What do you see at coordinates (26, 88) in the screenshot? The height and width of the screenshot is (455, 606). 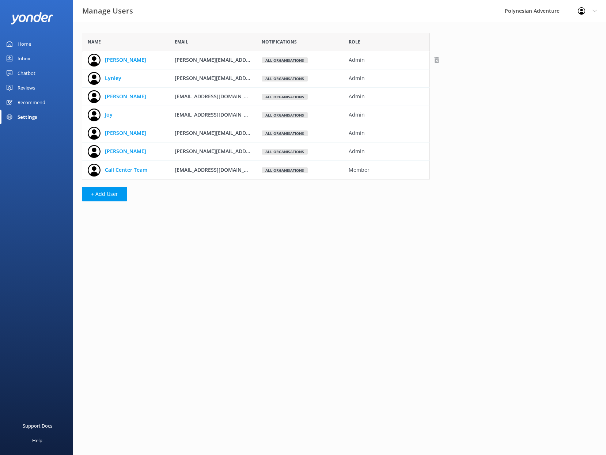 I see `div: Reviews` at bounding box center [26, 88].